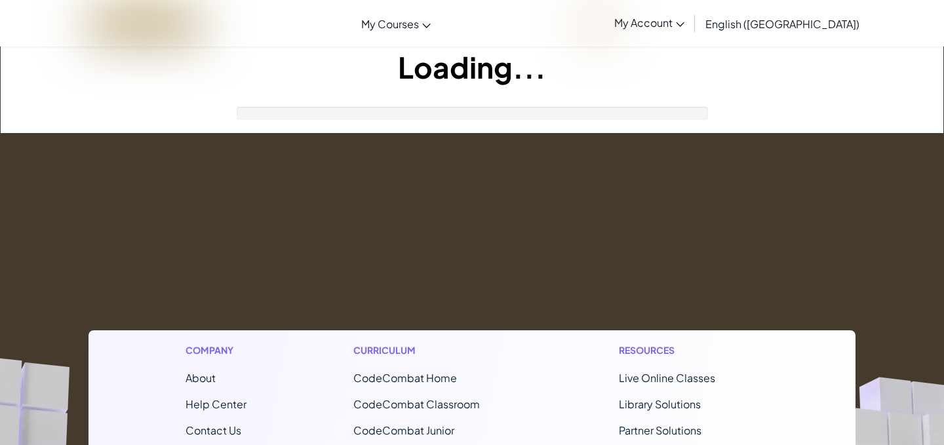 The image size is (944, 445). I want to click on a: CodeCombat logo, so click(145, 23).